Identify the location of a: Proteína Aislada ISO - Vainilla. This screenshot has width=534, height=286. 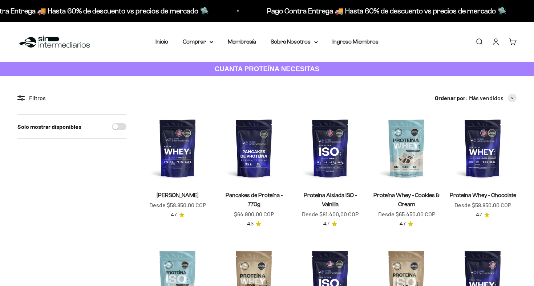
(330, 200).